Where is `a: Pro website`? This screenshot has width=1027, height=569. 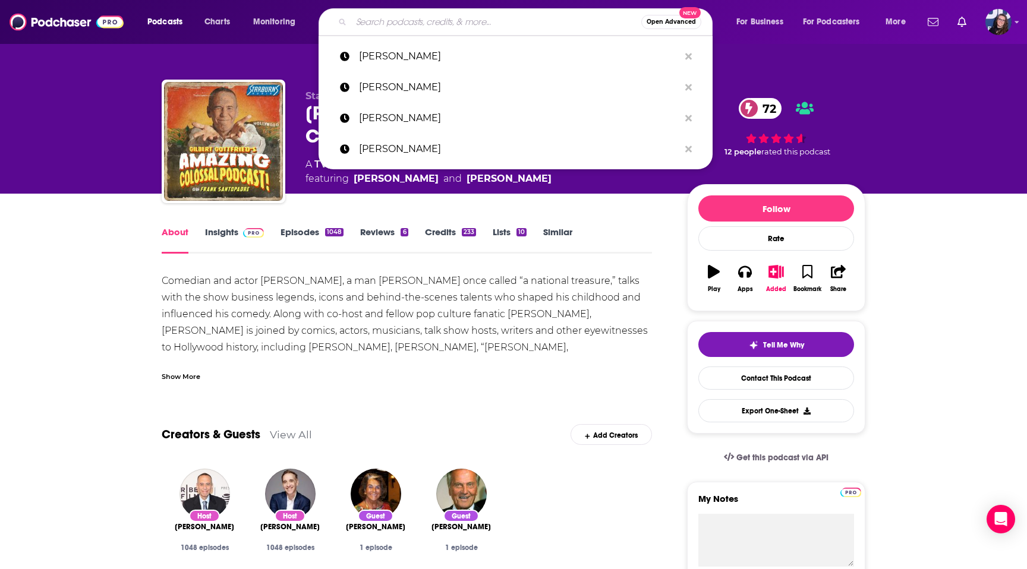
a: Pro website is located at coordinates (850, 491).